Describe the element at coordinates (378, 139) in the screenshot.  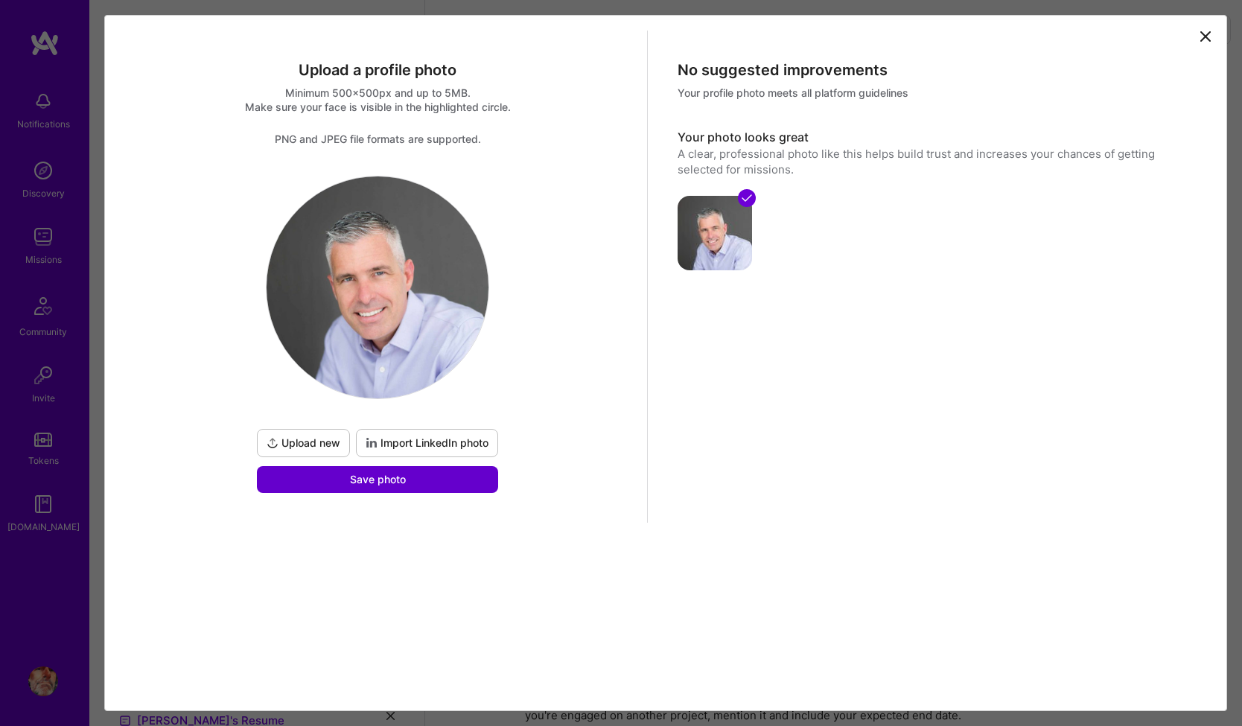
I see `div: PNG and JPEG file formats are supported.` at that location.